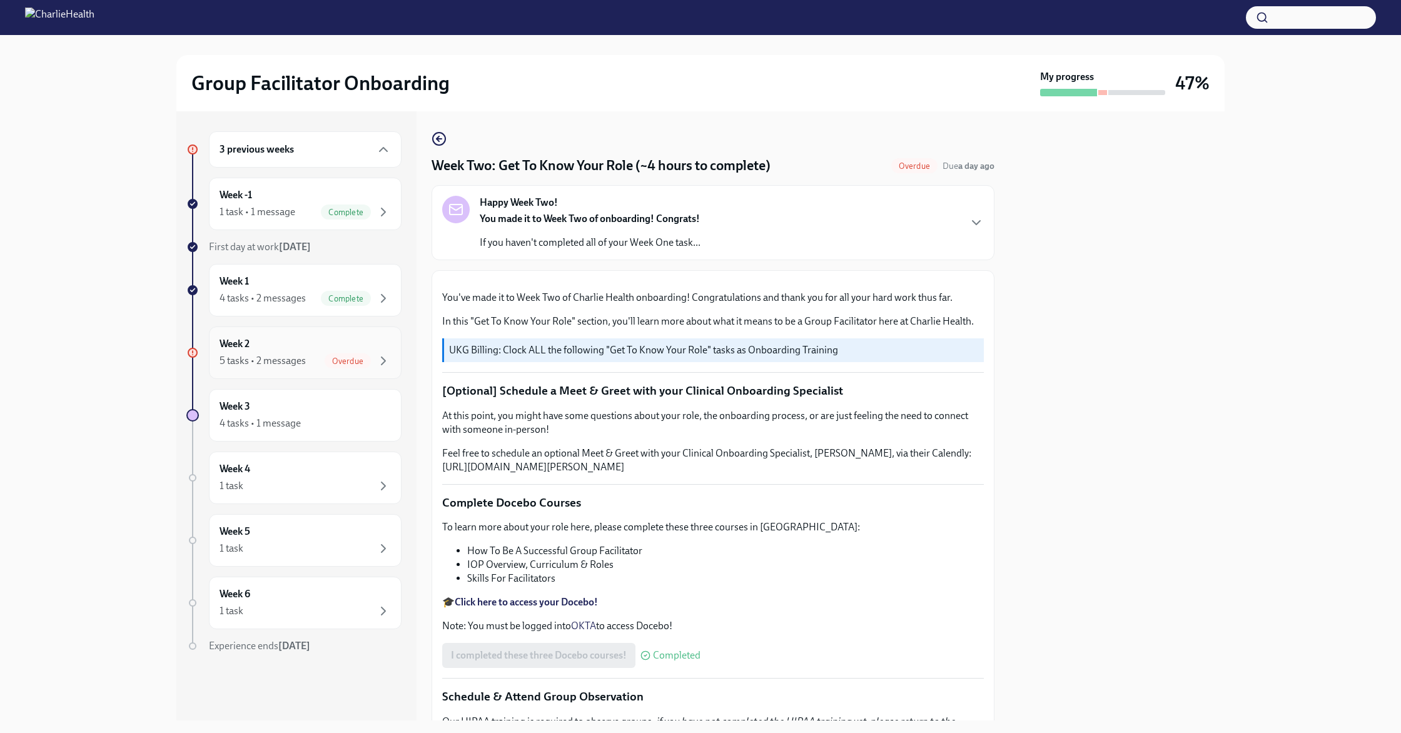 Image resolution: width=1401 pixels, height=733 pixels. I want to click on p: You've made it to Week Two of Charlie Health onboarding! Congratulations and thank you for all yo..., so click(713, 298).